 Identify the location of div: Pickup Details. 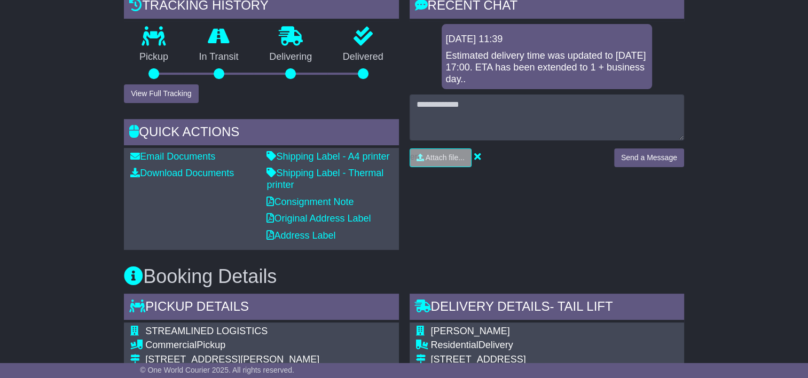
(261, 308).